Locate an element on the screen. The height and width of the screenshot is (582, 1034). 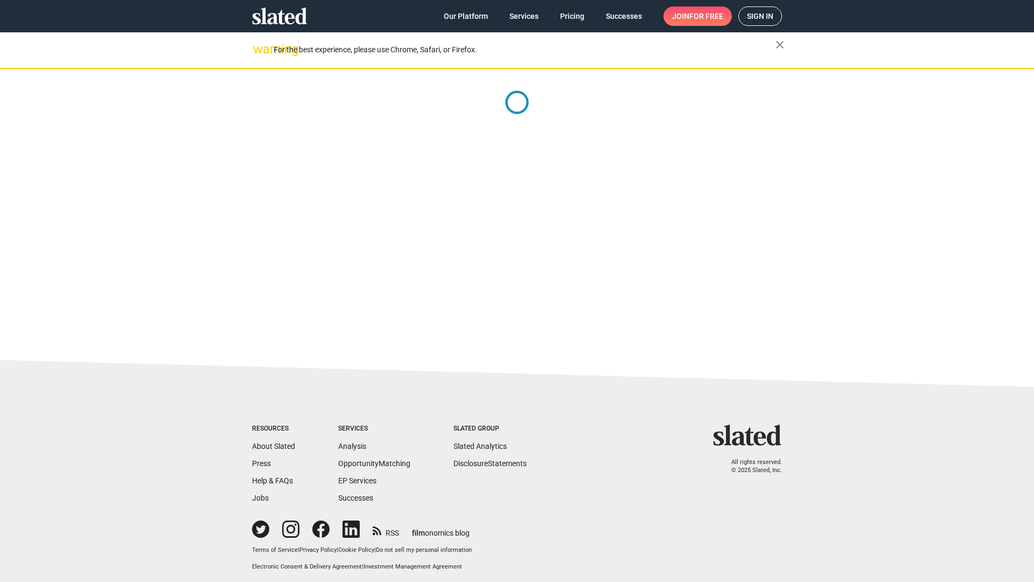
a: Help & FAQs is located at coordinates (272, 480).